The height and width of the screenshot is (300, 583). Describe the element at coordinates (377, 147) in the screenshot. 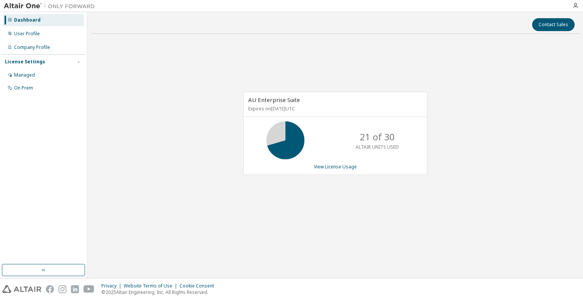

I see `p: ALTAIR UNITS USED` at that location.